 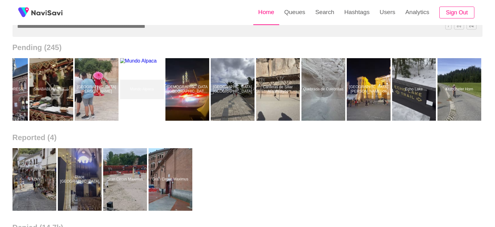 What do you see at coordinates (460, 89) in the screenshot?
I see `a: Kitzbüheler HornKitzbüheler Horn` at bounding box center [460, 89].